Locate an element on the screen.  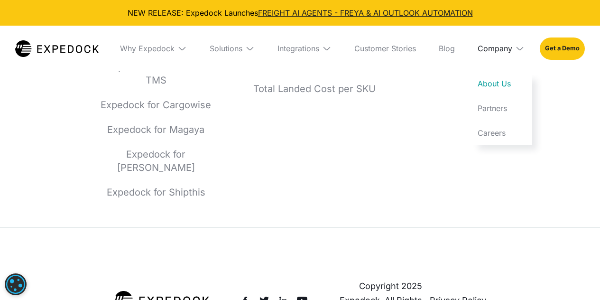
a: About Us is located at coordinates (501, 84).